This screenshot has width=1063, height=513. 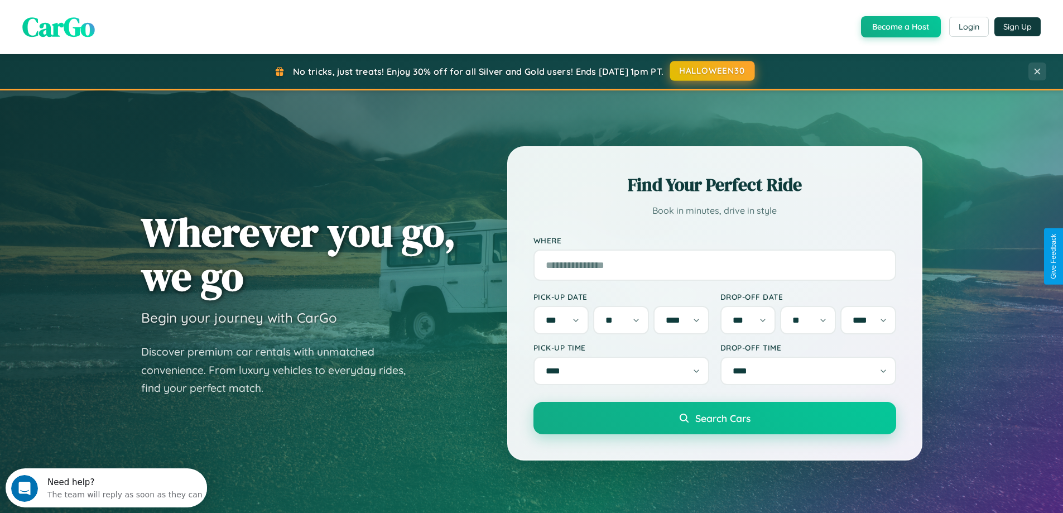 What do you see at coordinates (969, 27) in the screenshot?
I see `button: Login` at bounding box center [969, 27].